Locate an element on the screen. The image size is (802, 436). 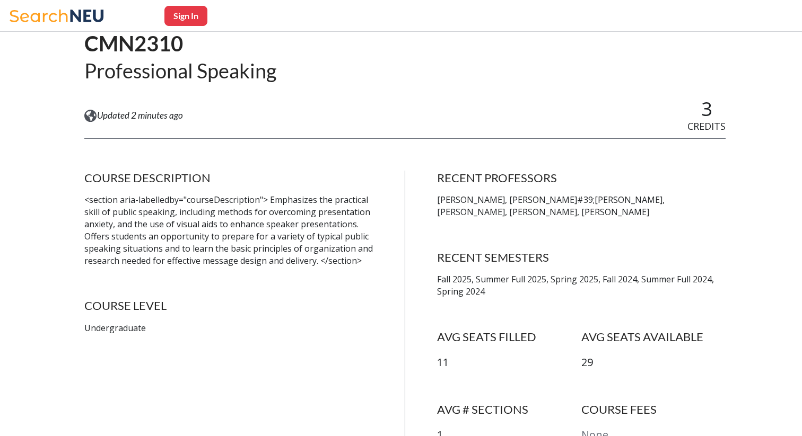
span: CREDITS is located at coordinates (706, 126).